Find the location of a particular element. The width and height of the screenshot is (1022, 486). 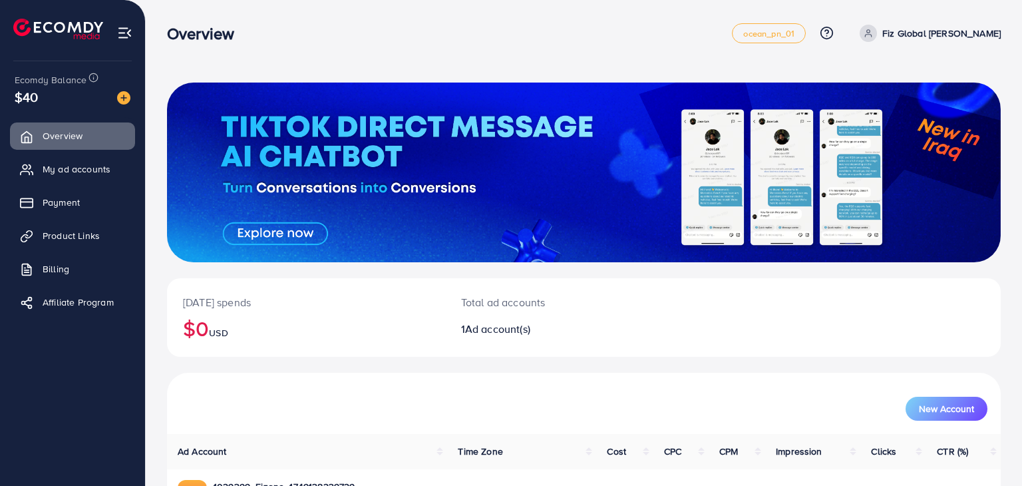

a: ocean_pn_01 is located at coordinates (769, 33).